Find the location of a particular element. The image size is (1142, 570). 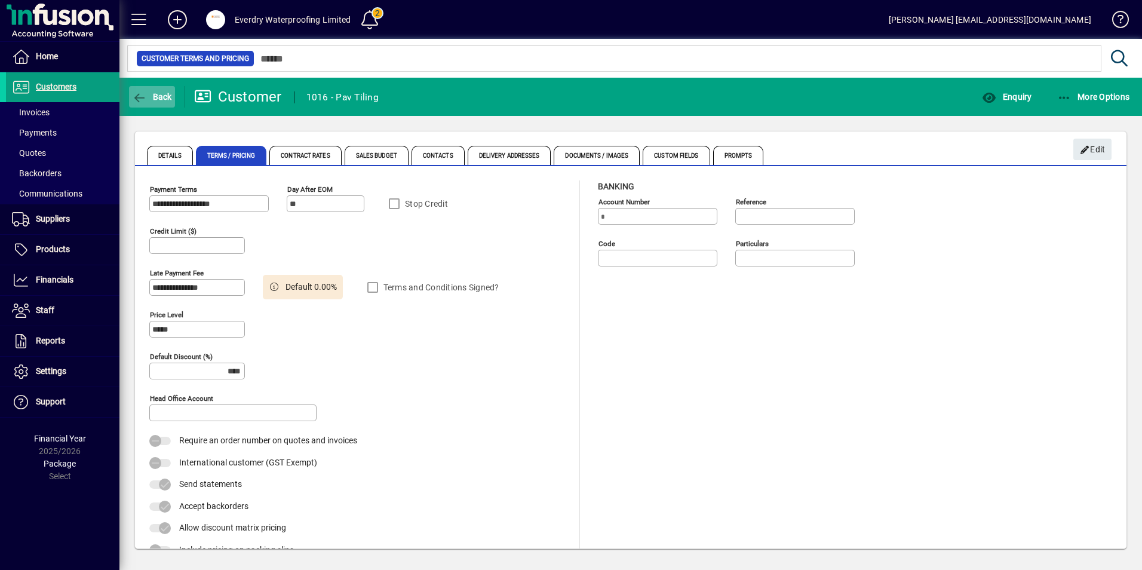

a: Home is located at coordinates (63, 57).